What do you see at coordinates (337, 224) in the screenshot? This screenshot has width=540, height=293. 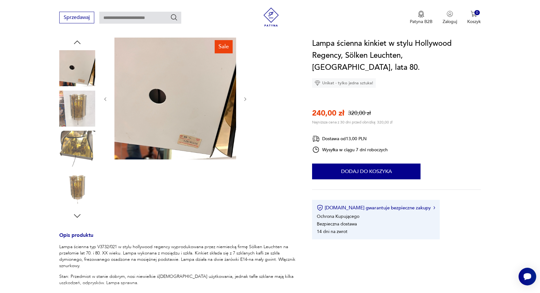 I see `li: Bezpieczna dostawa` at bounding box center [337, 224].